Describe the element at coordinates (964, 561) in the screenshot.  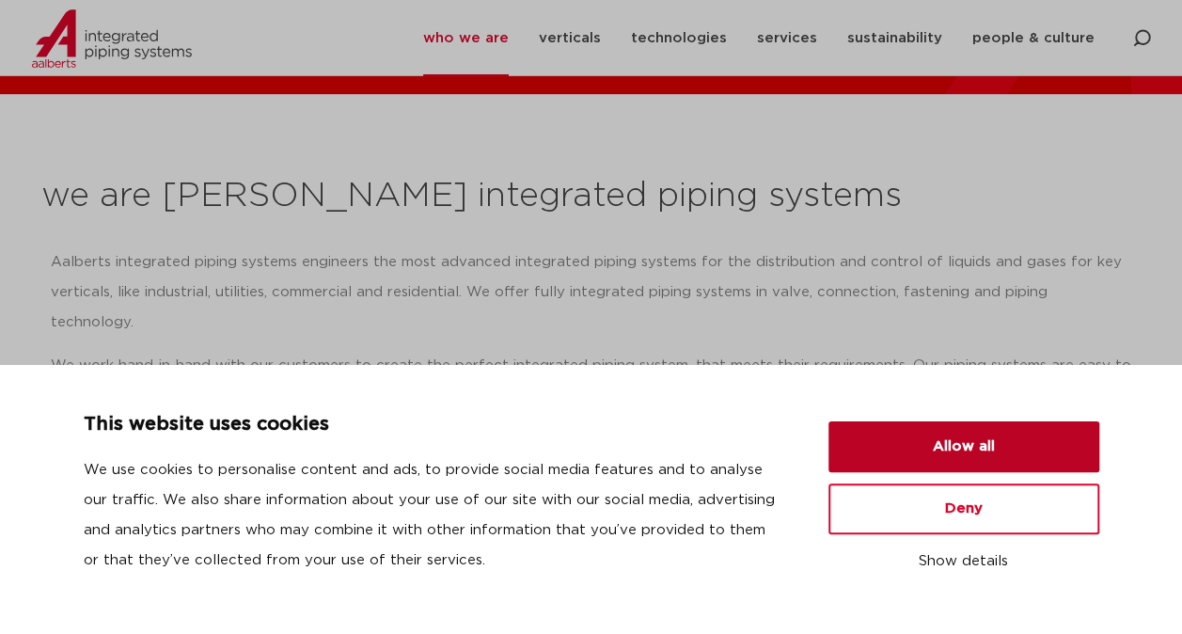
I see `button: Show details` at that location.